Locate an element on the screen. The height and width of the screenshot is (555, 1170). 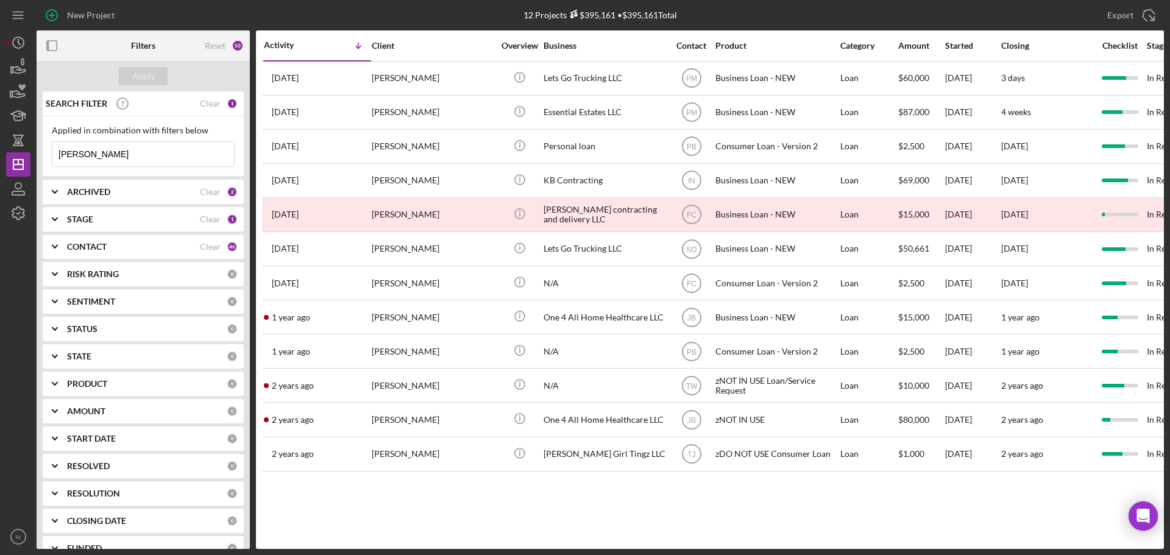
div: 2 is located at coordinates (232, 192).